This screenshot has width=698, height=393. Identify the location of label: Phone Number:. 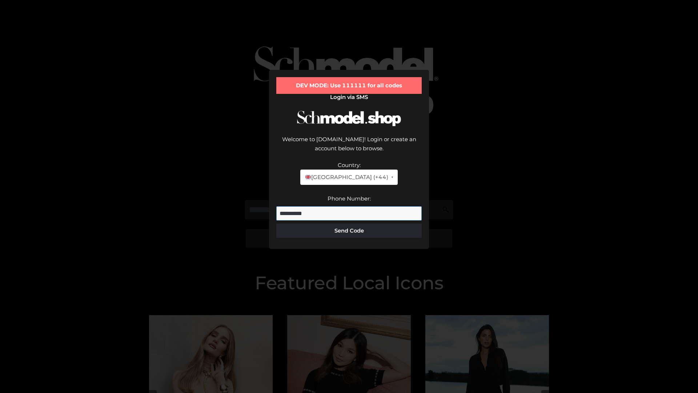
(349, 198).